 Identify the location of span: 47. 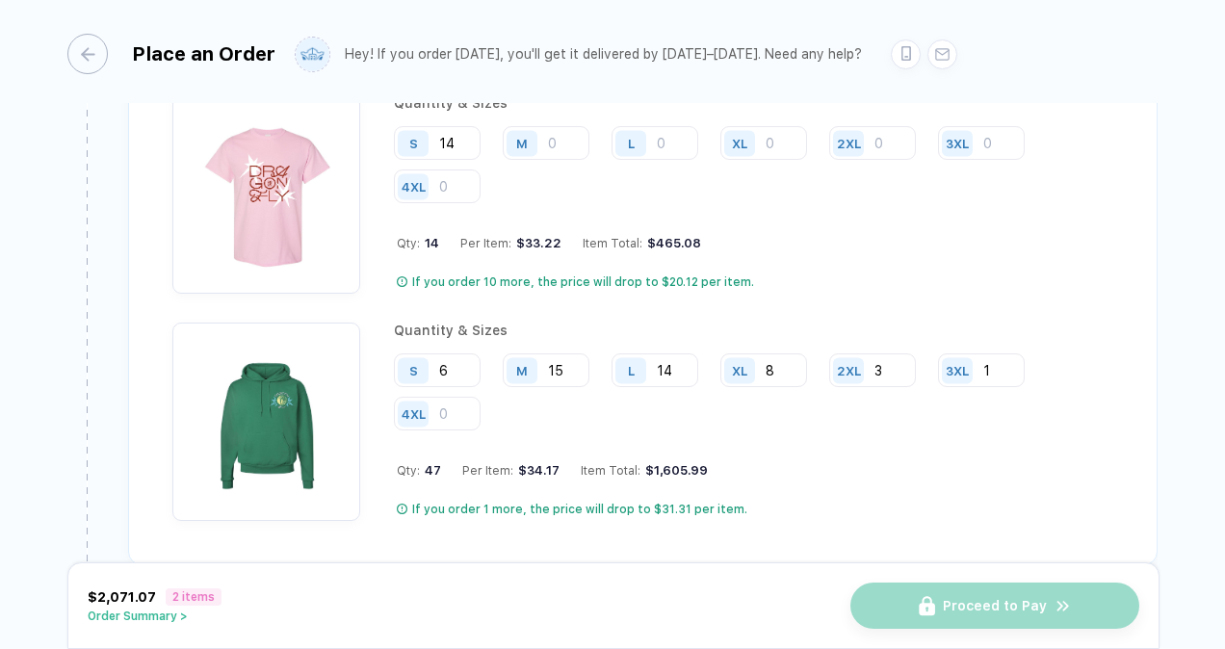
(431, 470).